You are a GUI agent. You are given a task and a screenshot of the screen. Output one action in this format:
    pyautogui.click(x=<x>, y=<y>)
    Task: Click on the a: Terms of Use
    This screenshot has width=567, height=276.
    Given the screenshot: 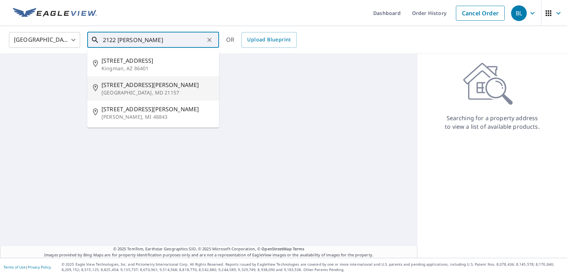 What is the action you would take?
    pyautogui.click(x=15, y=267)
    